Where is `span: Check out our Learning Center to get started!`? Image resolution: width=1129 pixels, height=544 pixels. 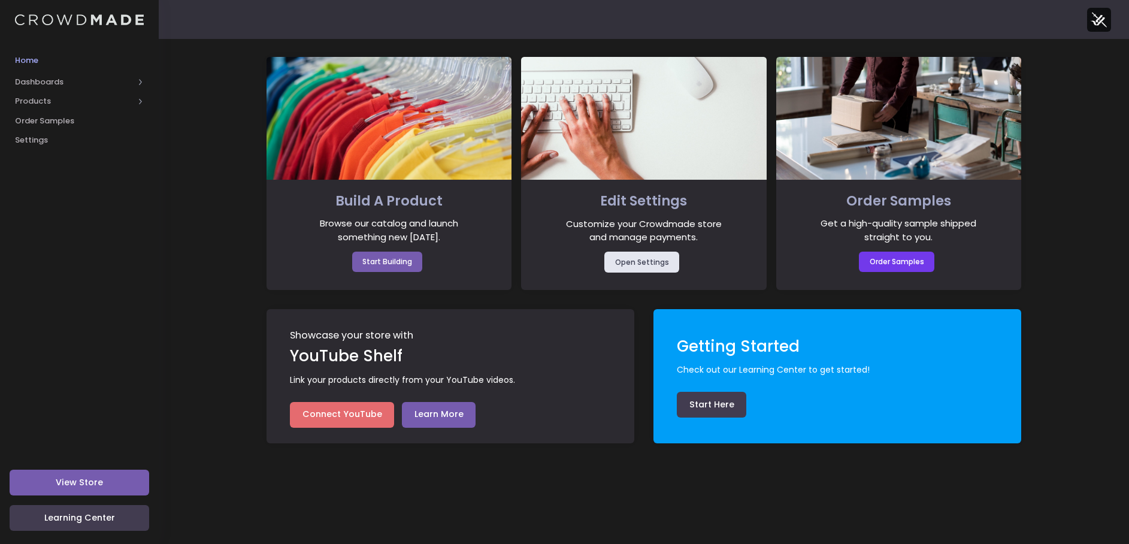
span: Check out our Learning Center to get started! is located at coordinates (840, 370).